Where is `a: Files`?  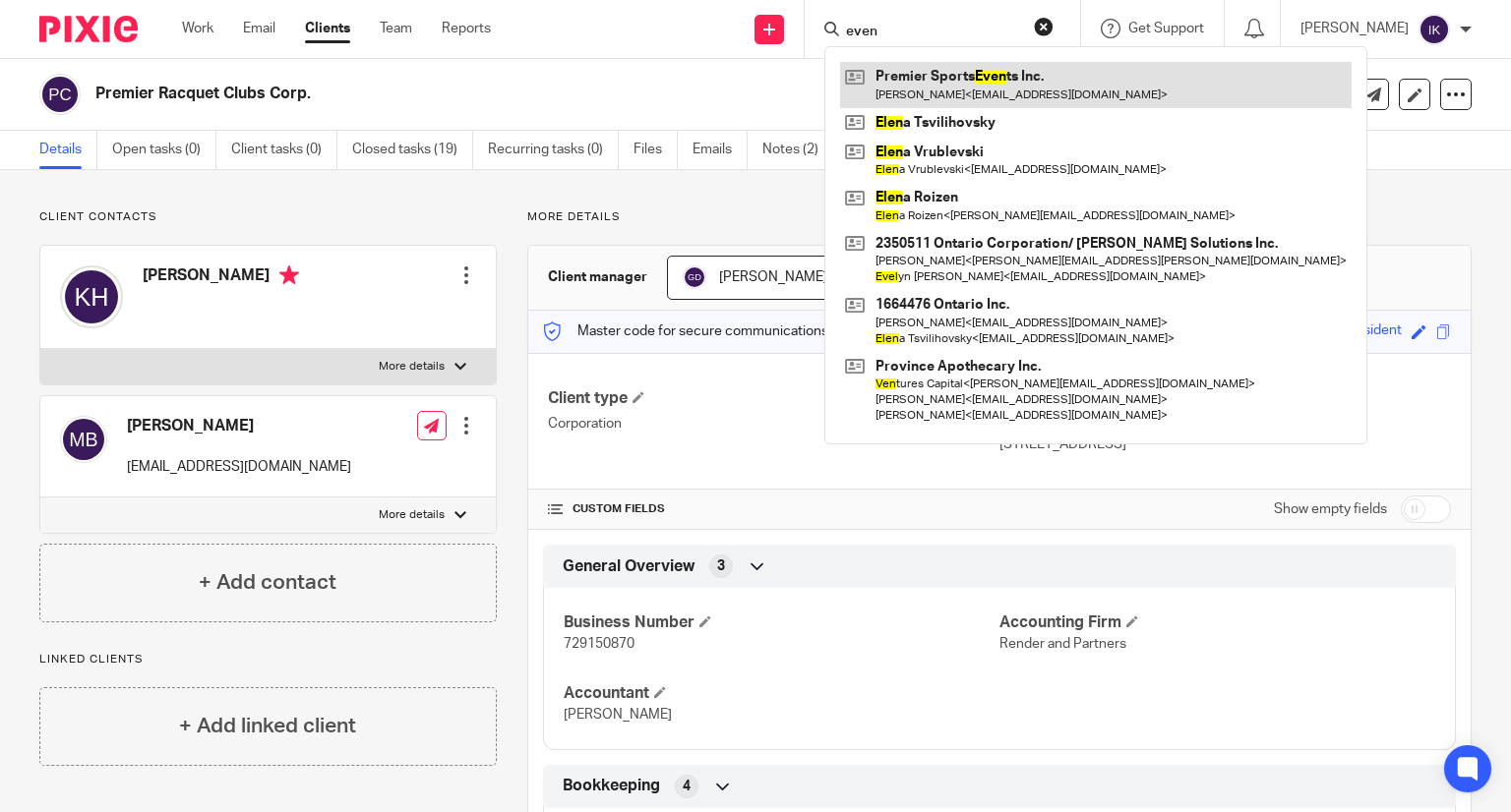
a: Files is located at coordinates (655, 149).